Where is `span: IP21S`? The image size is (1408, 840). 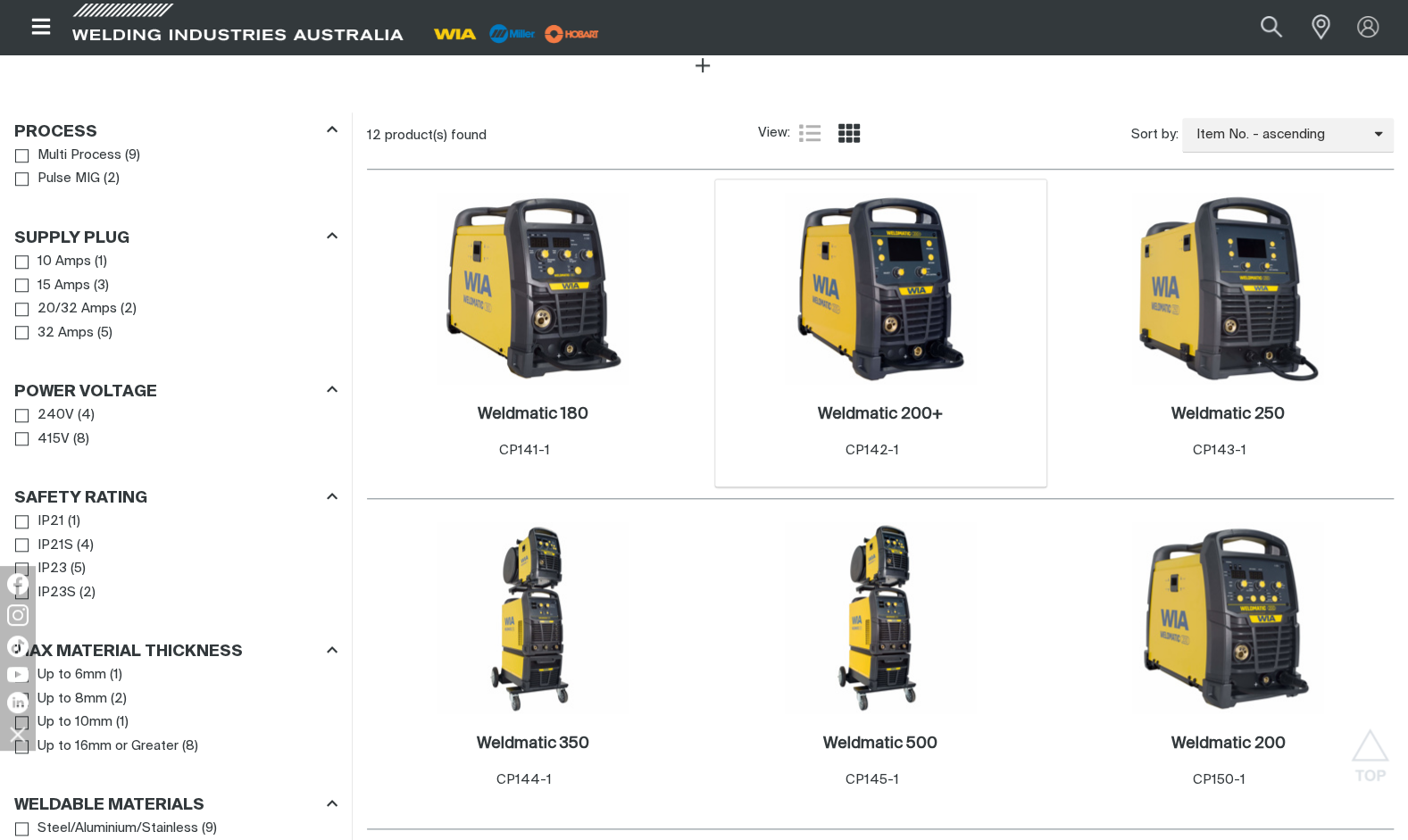
span: IP21S is located at coordinates (56, 545).